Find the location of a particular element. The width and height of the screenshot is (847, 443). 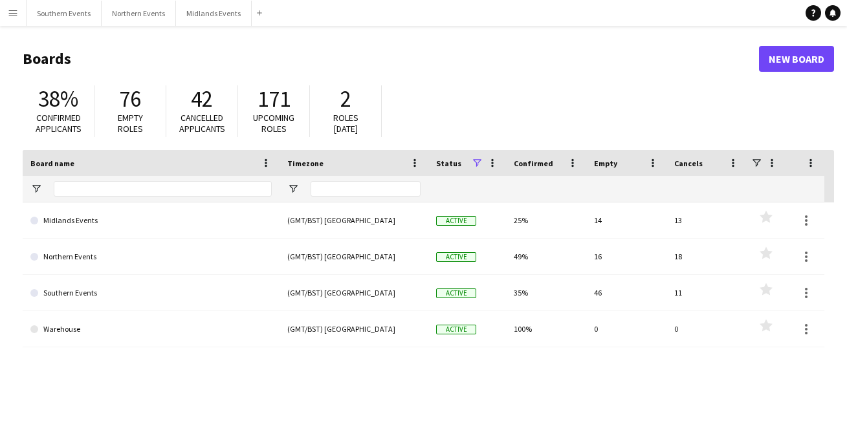

a: New Board is located at coordinates (796, 59).